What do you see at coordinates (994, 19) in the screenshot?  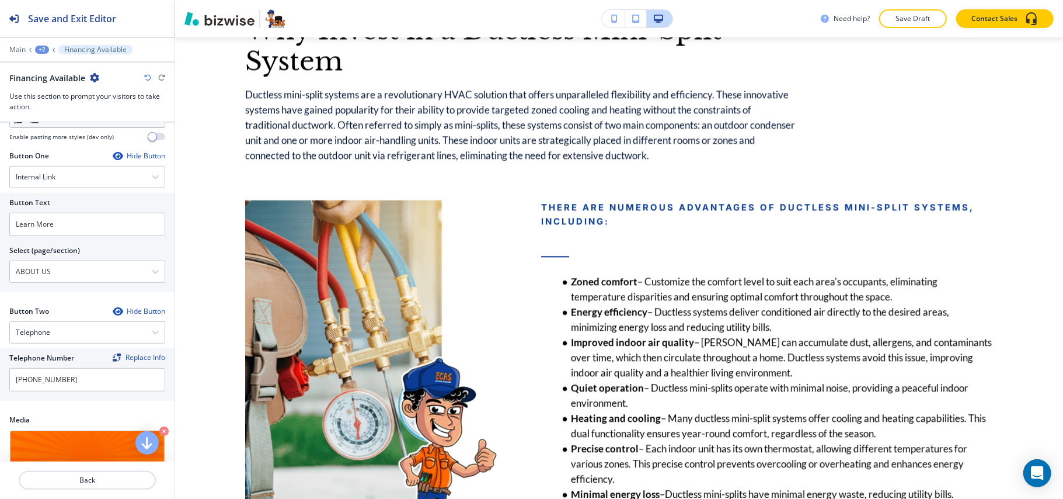 I see `p: Contact Sales` at bounding box center [994, 19].